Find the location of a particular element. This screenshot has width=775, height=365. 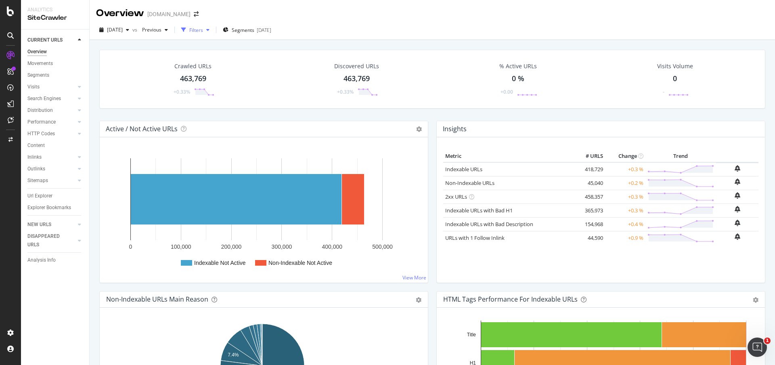

div: Content is located at coordinates (36, 145).